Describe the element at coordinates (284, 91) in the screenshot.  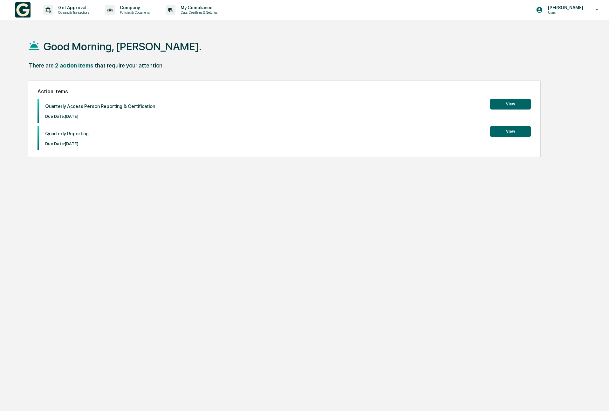
I see `h2: Action Items` at that location.